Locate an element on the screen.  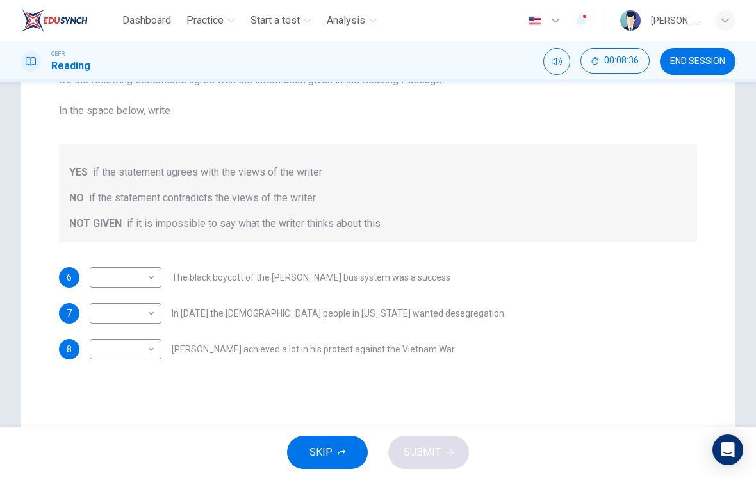
button: SKIP is located at coordinates (327, 452).